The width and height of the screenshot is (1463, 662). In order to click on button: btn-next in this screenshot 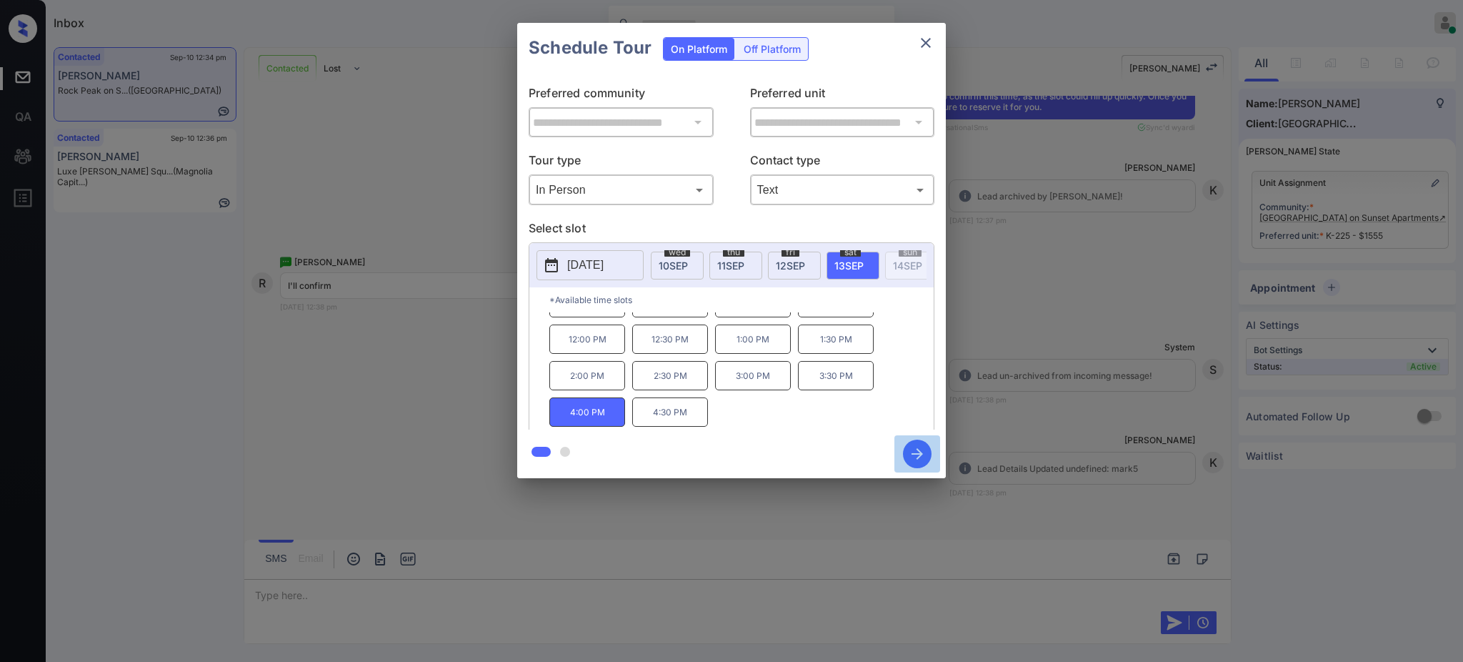, I will do `click(917, 454)`.